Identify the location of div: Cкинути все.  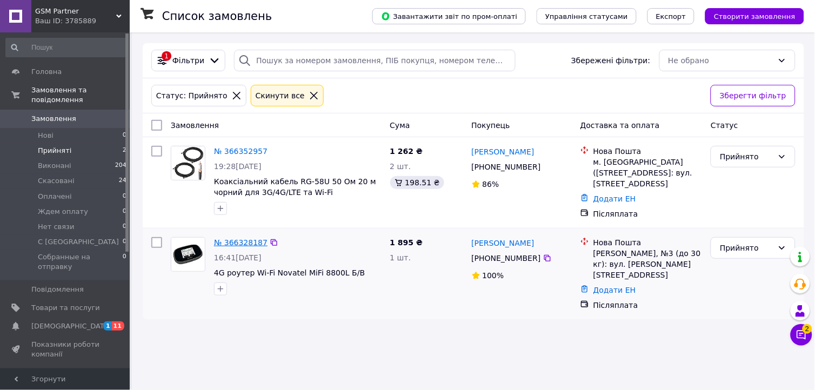
(280, 96).